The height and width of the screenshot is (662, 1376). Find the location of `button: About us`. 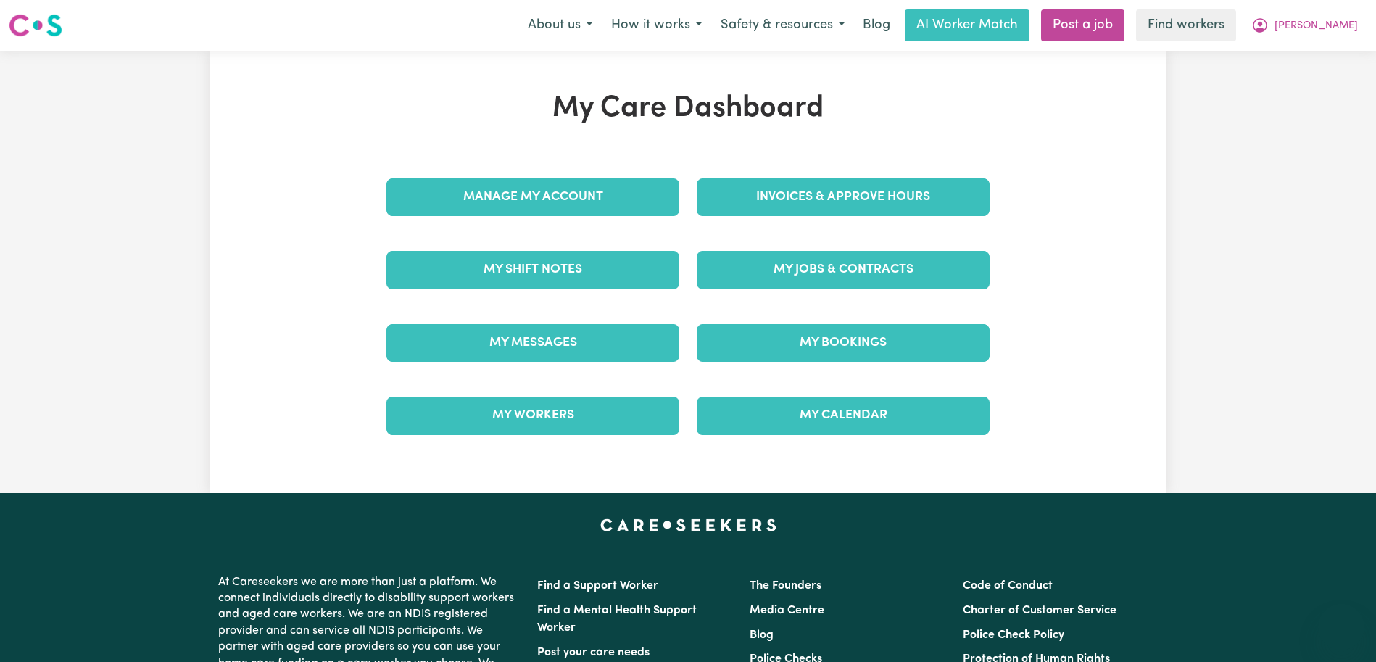

button: About us is located at coordinates (560, 25).